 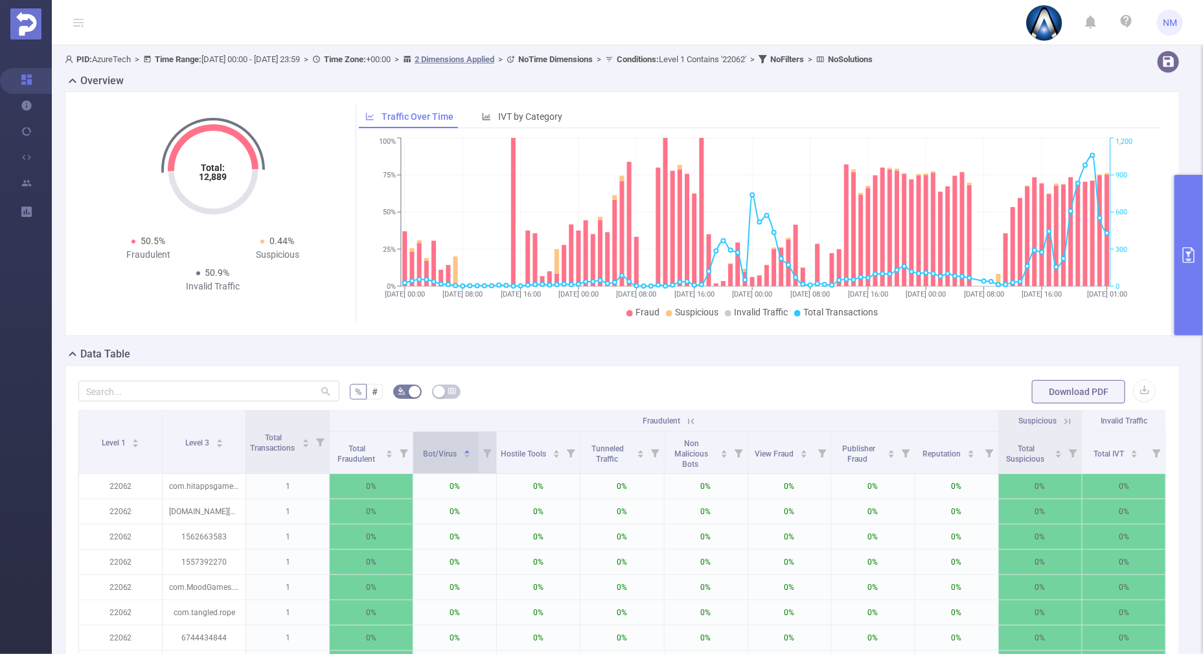 I want to click on b: No Filters, so click(x=787, y=59).